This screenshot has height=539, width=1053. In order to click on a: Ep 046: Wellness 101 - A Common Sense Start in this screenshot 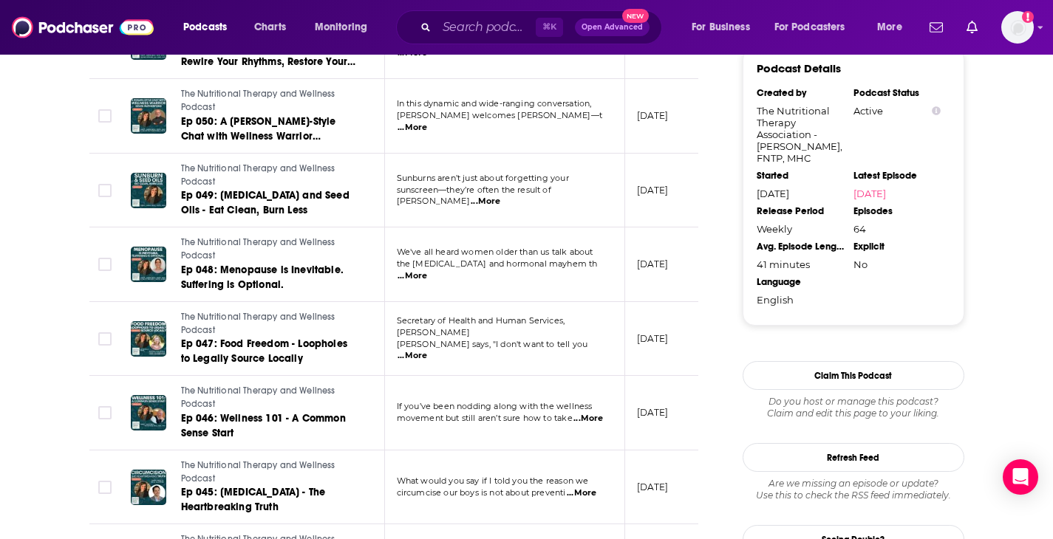, I will do `click(270, 426)`.